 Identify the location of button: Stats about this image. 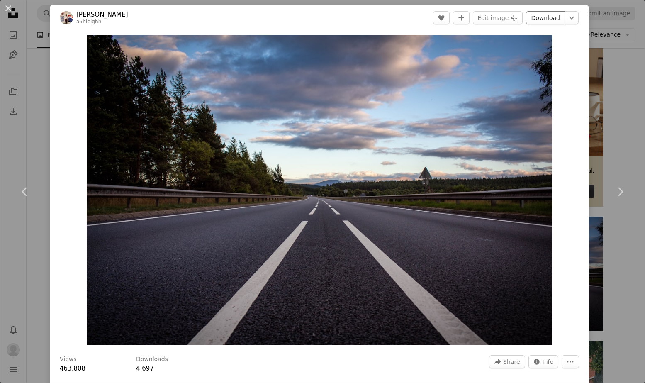
(543, 362).